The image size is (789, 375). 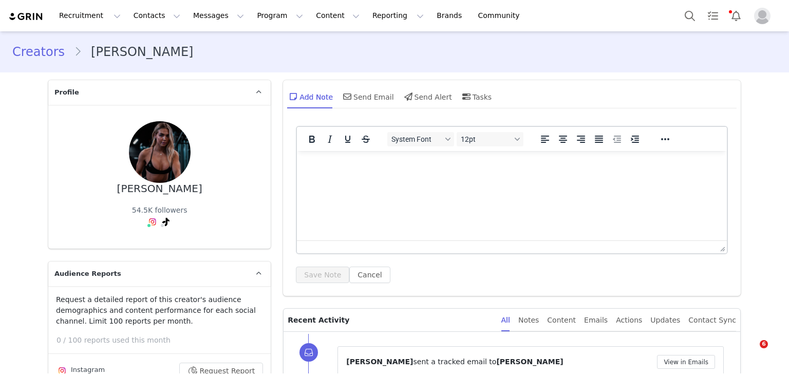 What do you see at coordinates (581, 139) in the screenshot?
I see `button: Align right` at bounding box center [581, 139].